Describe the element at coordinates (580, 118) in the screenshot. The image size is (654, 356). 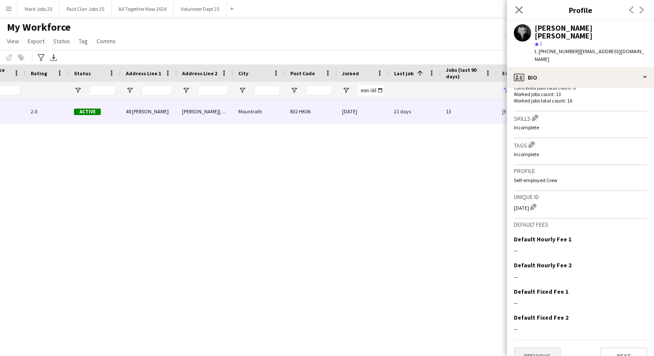
I see `h3: Skills` at that location.